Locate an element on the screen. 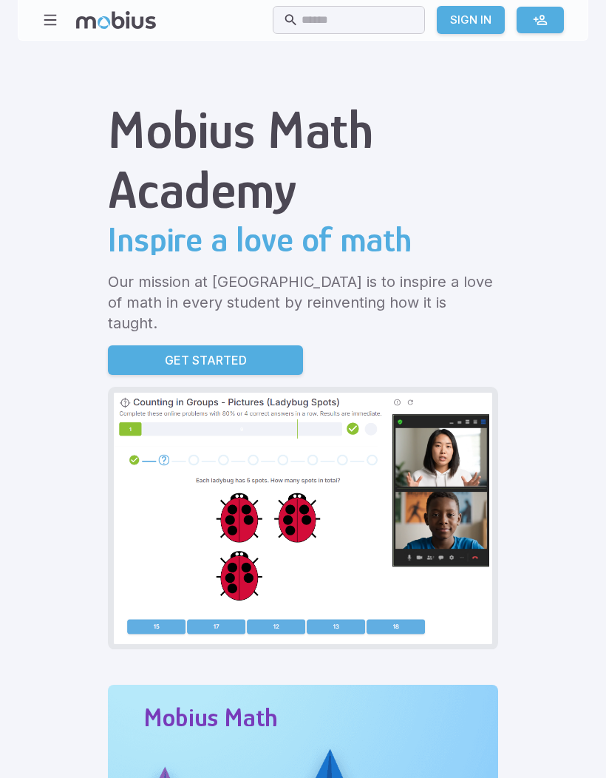 The height and width of the screenshot is (778, 606). h1: Mobius Math Academy is located at coordinates (303, 160).